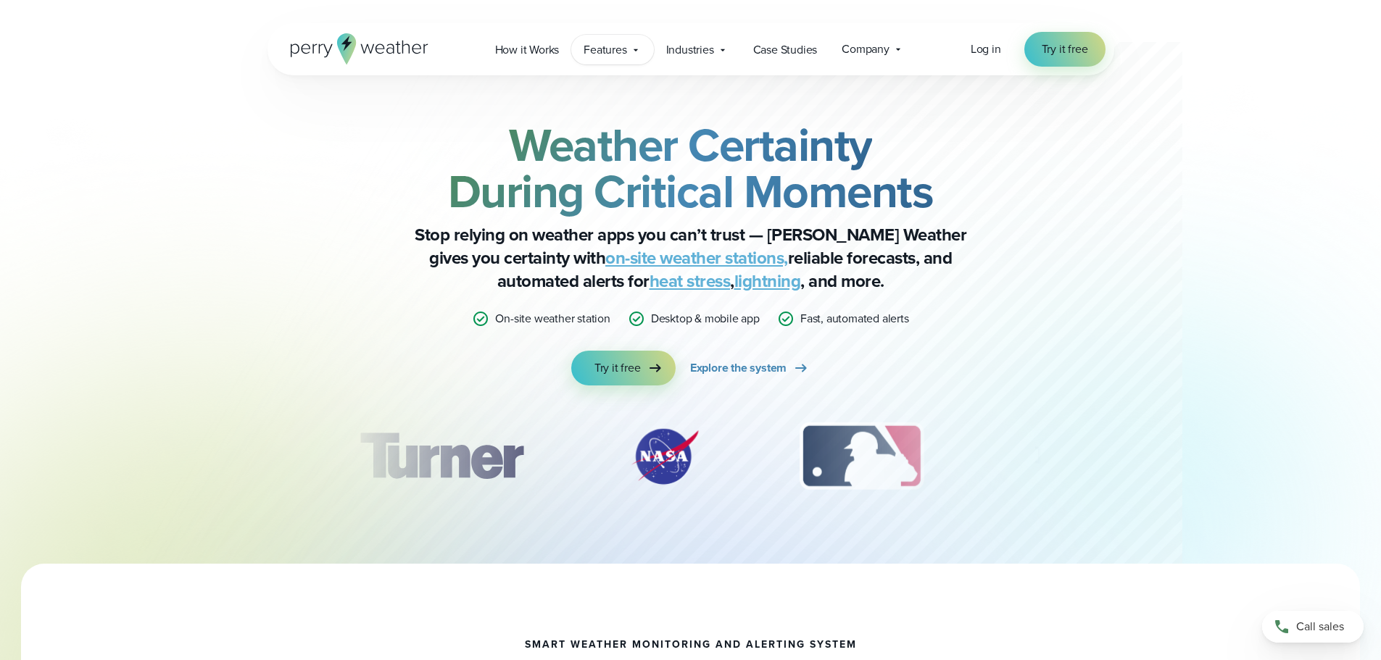 This screenshot has height=660, width=1381. What do you see at coordinates (865, 49) in the screenshot?
I see `span: Company` at bounding box center [865, 49].